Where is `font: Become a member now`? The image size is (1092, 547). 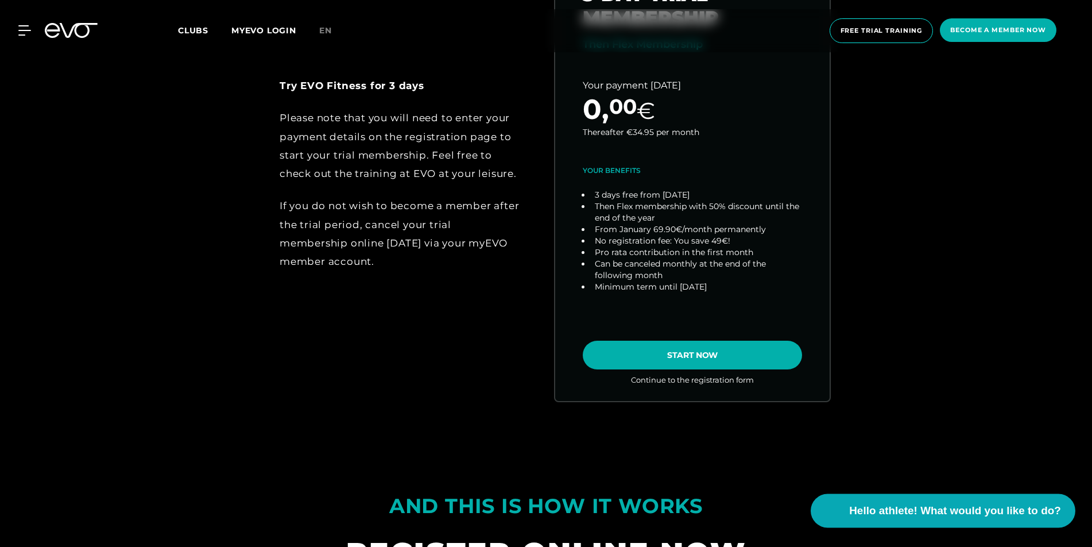 font: Become a member now is located at coordinates (998, 30).